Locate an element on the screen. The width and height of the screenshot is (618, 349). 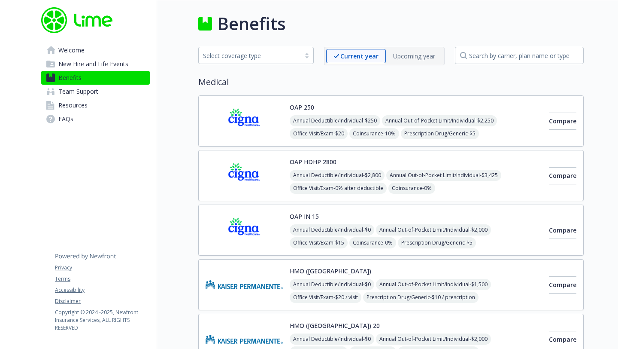
span: Annual Out-of-Pocket Limit/Individual - $1,500 is located at coordinates (434, 284).